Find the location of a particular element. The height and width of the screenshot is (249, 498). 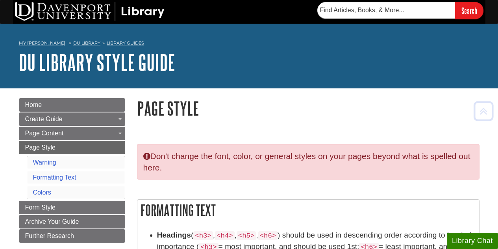

a: Warning is located at coordinates (45, 162).